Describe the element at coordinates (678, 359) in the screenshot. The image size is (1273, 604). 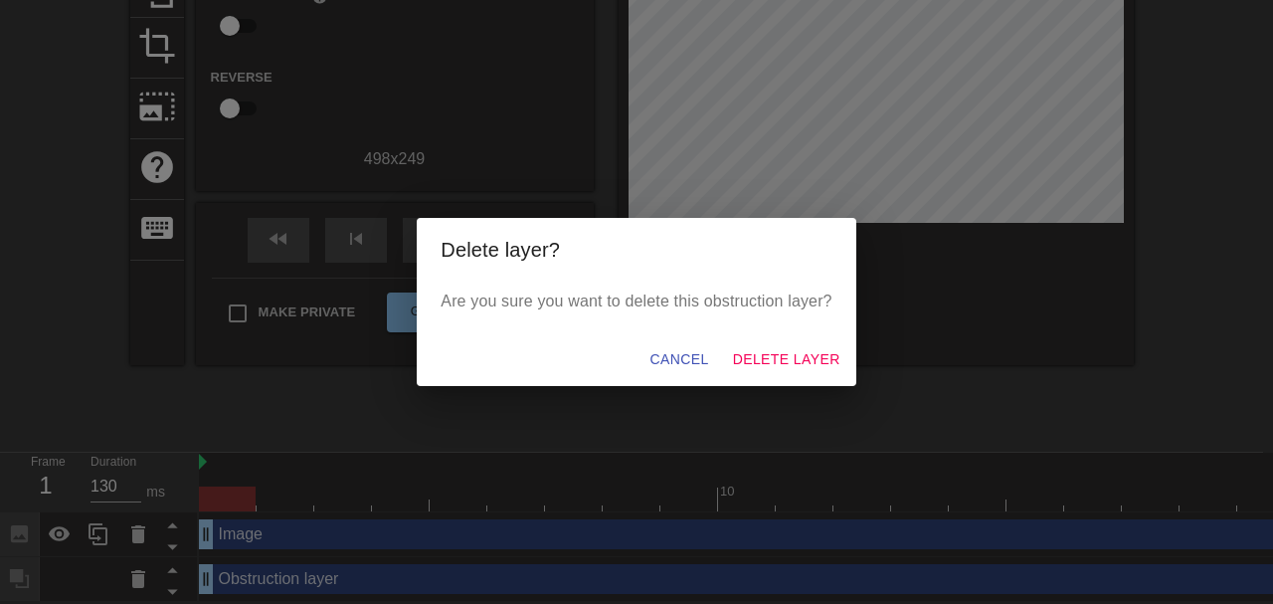
I see `span: Cancel` at that location.